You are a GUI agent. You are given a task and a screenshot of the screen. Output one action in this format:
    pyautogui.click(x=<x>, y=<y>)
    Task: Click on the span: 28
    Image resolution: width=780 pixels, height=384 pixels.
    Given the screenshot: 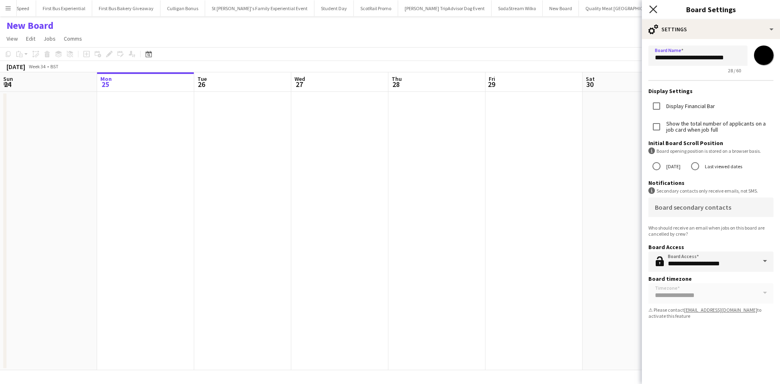 What is the action you would take?
    pyautogui.click(x=396, y=84)
    